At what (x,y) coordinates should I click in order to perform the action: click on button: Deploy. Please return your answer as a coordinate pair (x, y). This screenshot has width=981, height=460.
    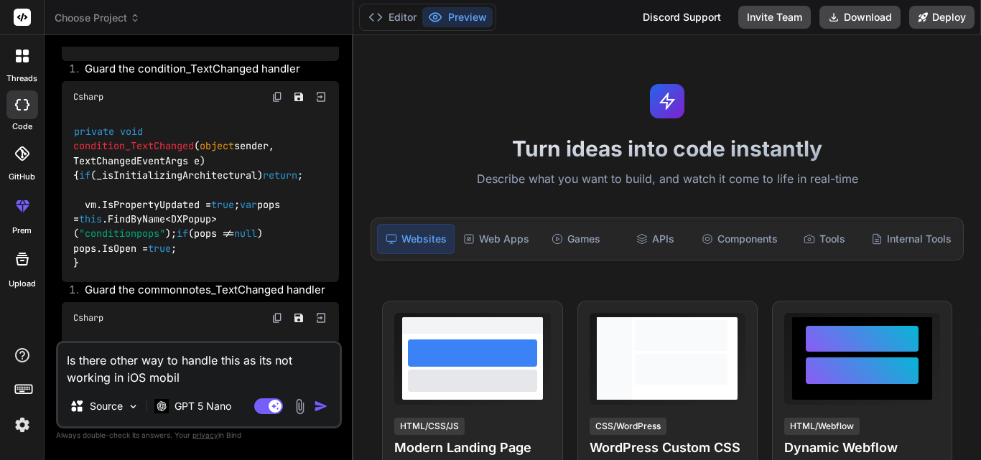
    Looking at the image, I should click on (942, 17).